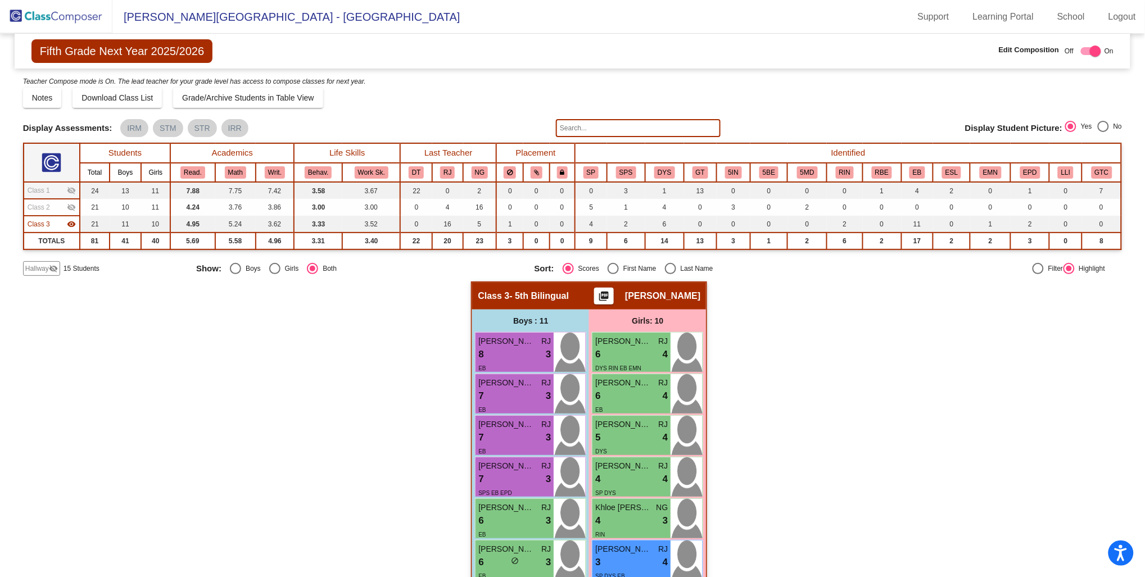 This screenshot has height=577, width=1145. Describe the element at coordinates (1066, 173) in the screenshot. I see `button: LLI` at that location.